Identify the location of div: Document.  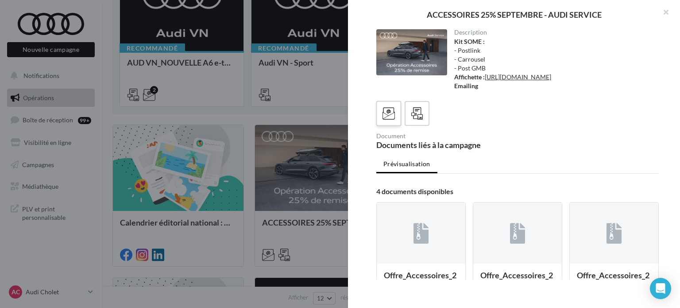
(445, 136).